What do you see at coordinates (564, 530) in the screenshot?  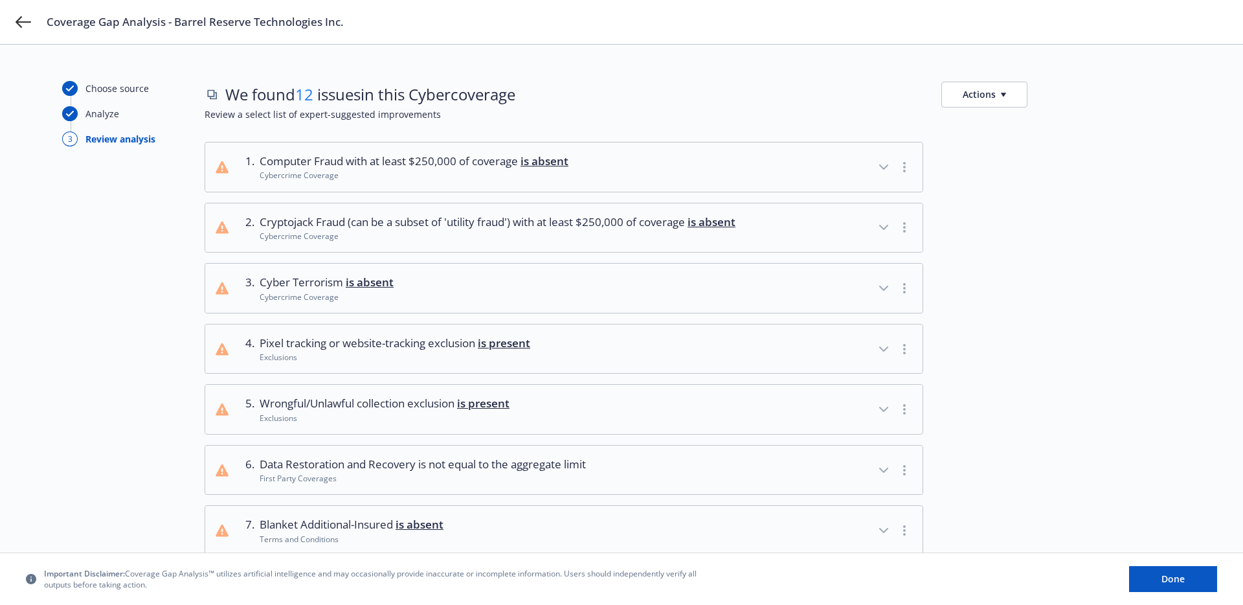 I see `button: 7.Blanket Additional-Insured is absentTerms and Conditions` at bounding box center [564, 530].